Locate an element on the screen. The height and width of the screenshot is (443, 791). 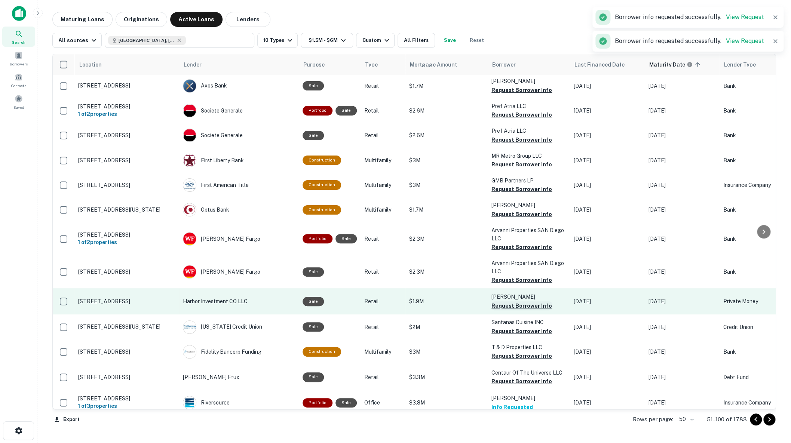
p: MR Metro Group LLC is located at coordinates (529, 156).